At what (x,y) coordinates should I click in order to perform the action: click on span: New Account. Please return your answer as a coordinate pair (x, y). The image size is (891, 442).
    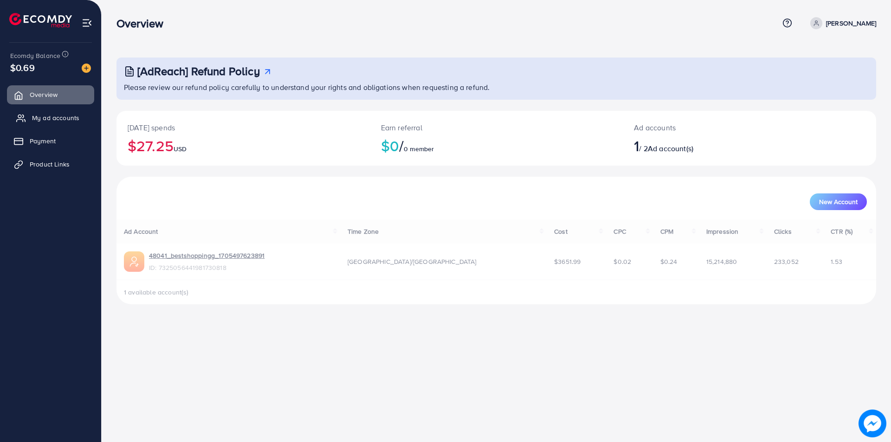
    Looking at the image, I should click on (838, 202).